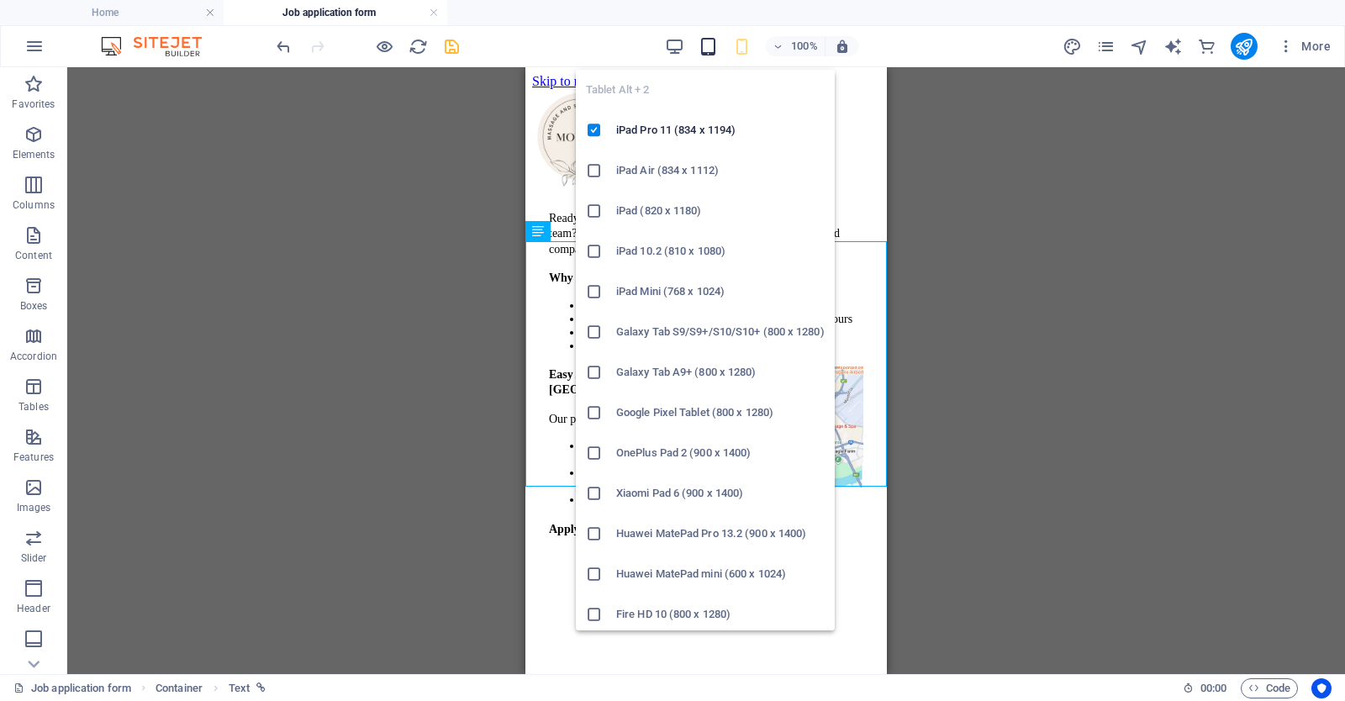  What do you see at coordinates (1269, 688) in the screenshot?
I see `button: Code` at bounding box center [1269, 688].